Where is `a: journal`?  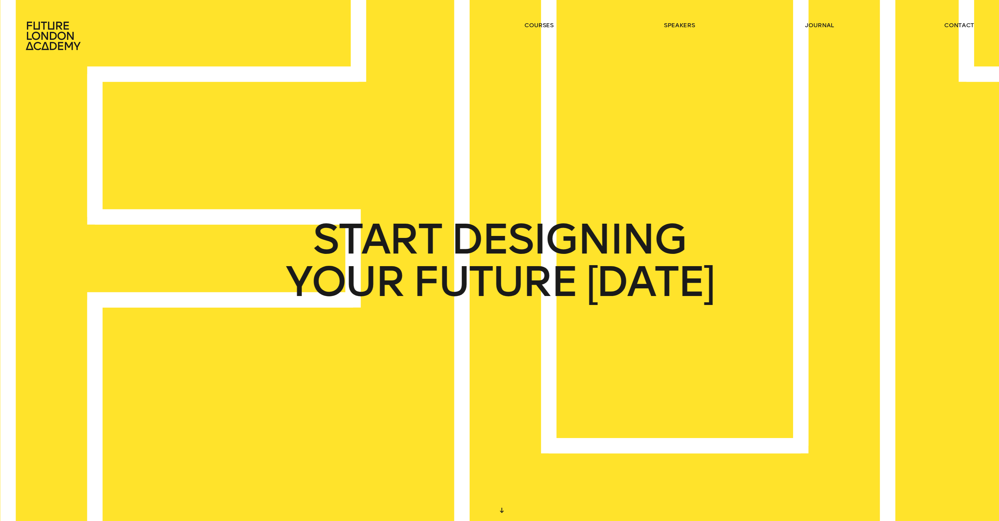 a: journal is located at coordinates (819, 25).